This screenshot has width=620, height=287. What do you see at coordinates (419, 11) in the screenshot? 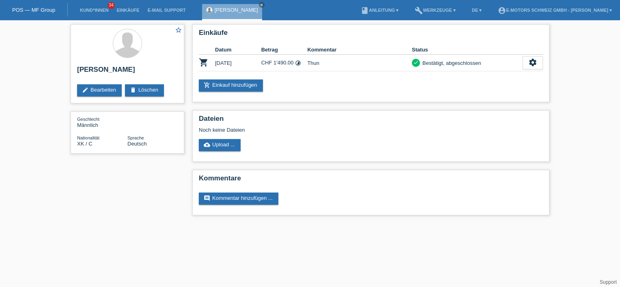
I see `i: build` at bounding box center [419, 11].